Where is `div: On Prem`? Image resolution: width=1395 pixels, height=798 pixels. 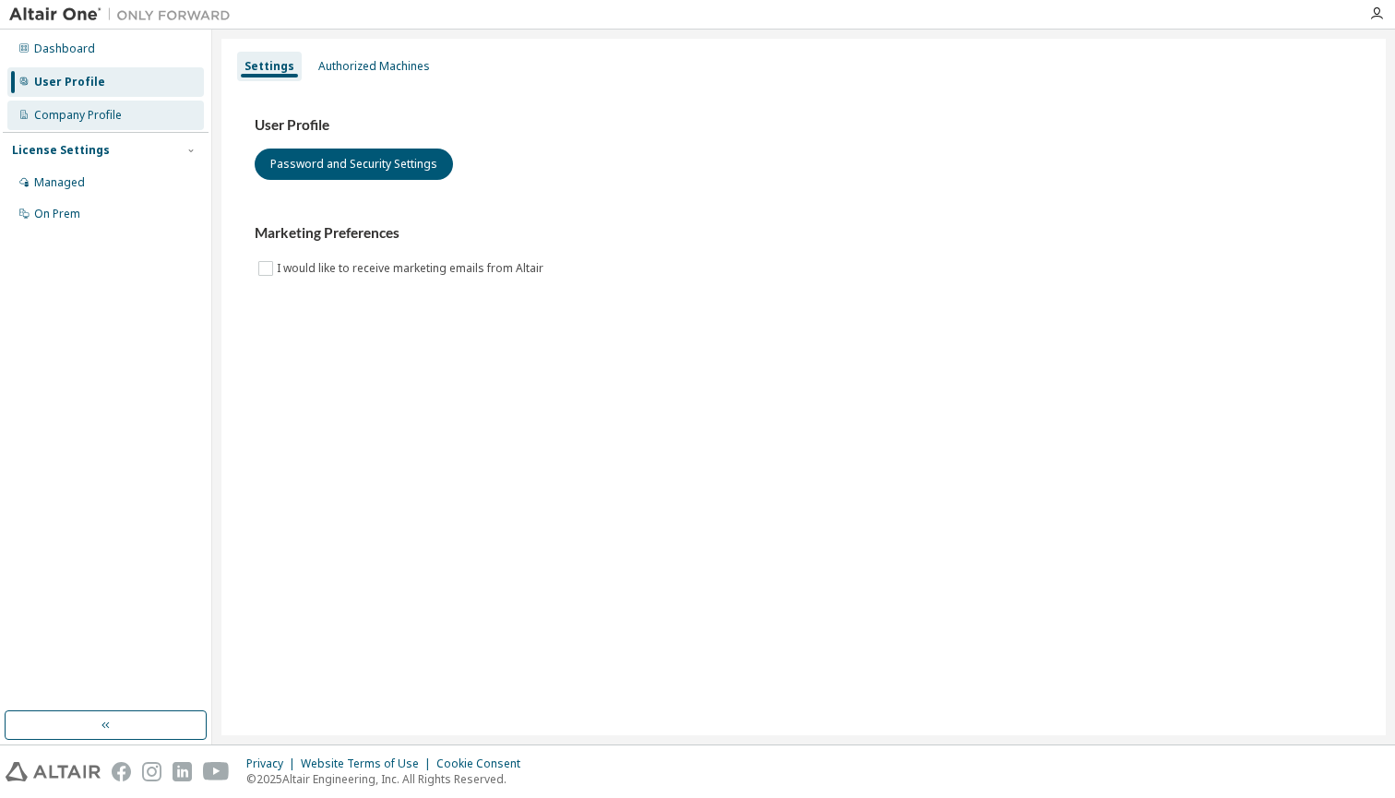
div: On Prem is located at coordinates (57, 214).